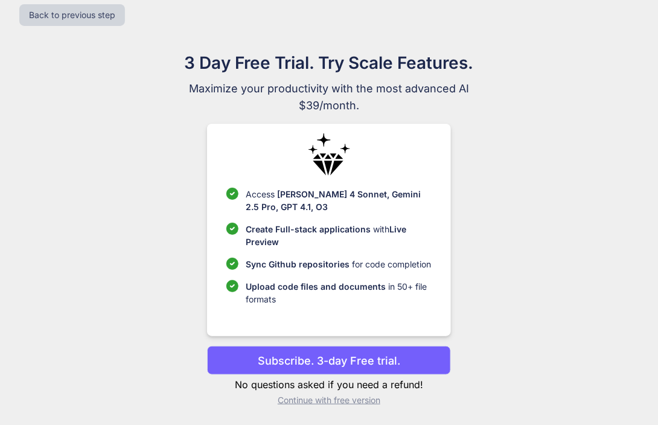 Image resolution: width=658 pixels, height=425 pixels. Describe the element at coordinates (329, 63) in the screenshot. I see `h1: 3 Day Free Trial. Try Scale Features.` at that location.